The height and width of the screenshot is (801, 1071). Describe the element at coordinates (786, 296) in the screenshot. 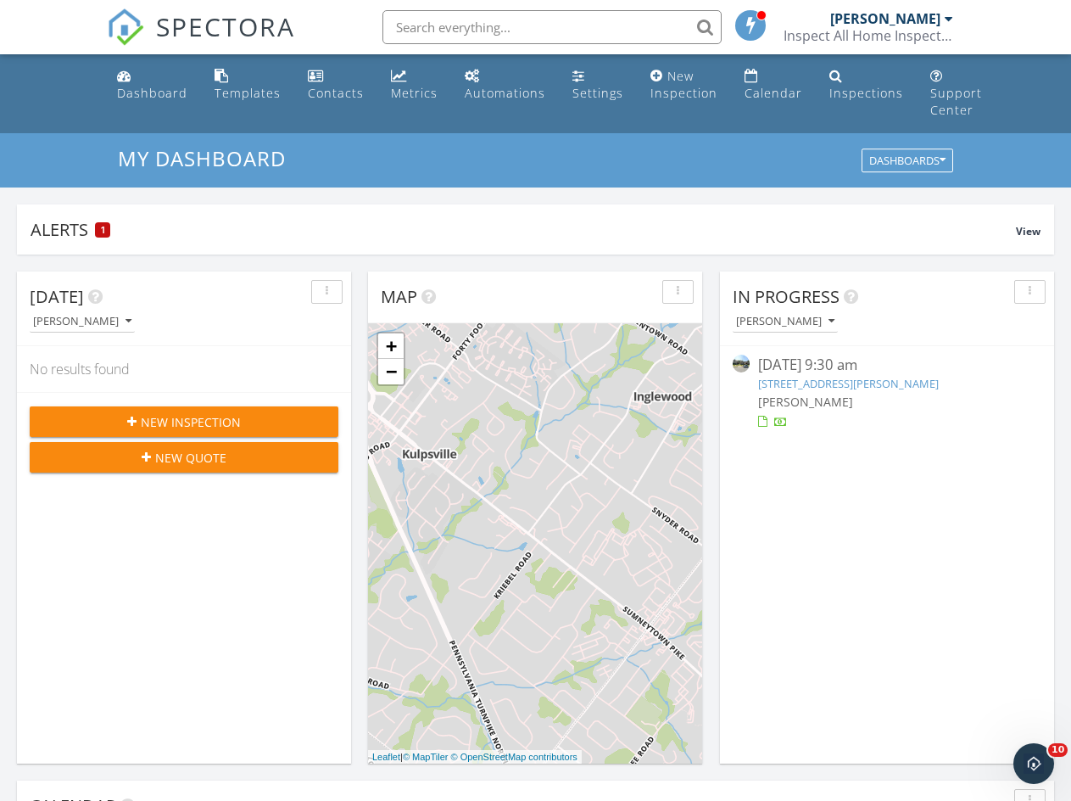

I see `span: In Progress` at that location.